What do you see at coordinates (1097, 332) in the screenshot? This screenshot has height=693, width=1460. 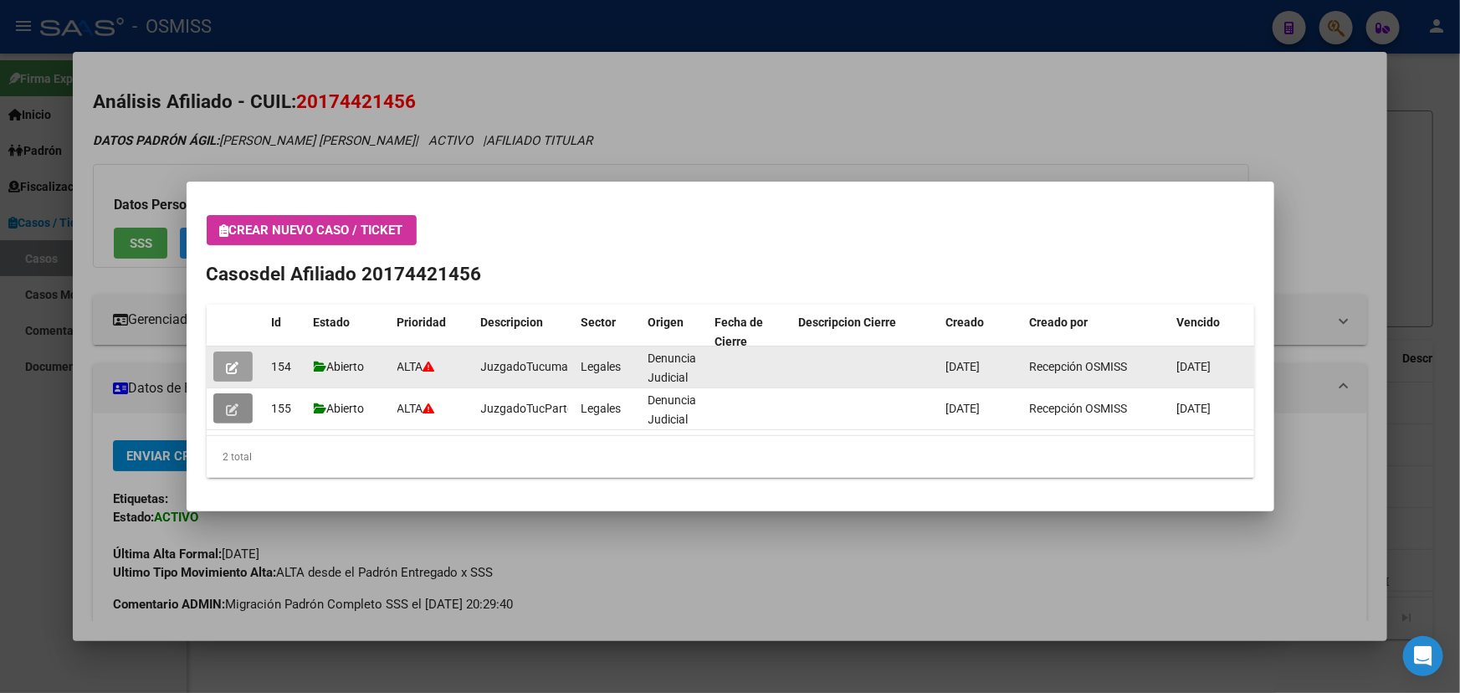 I see `datatable-header-cell: Creado por` at bounding box center [1097, 332].